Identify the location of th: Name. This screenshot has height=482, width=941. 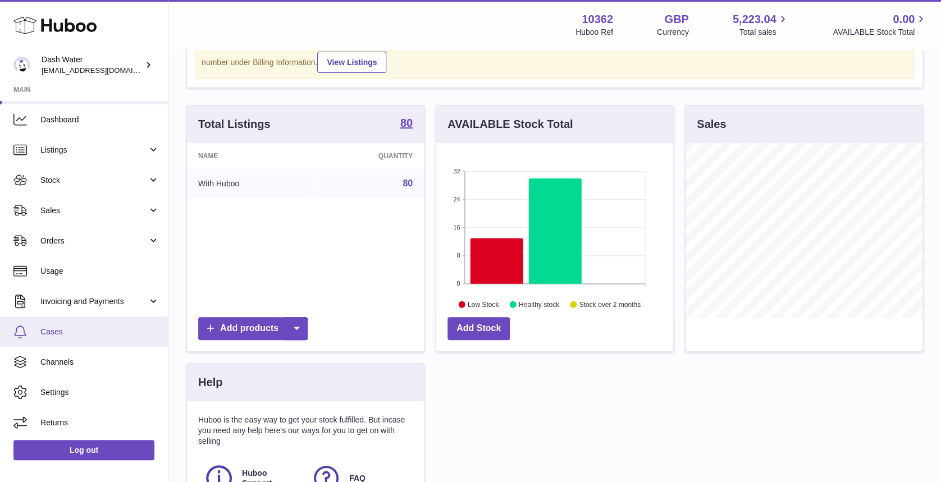
(249, 156).